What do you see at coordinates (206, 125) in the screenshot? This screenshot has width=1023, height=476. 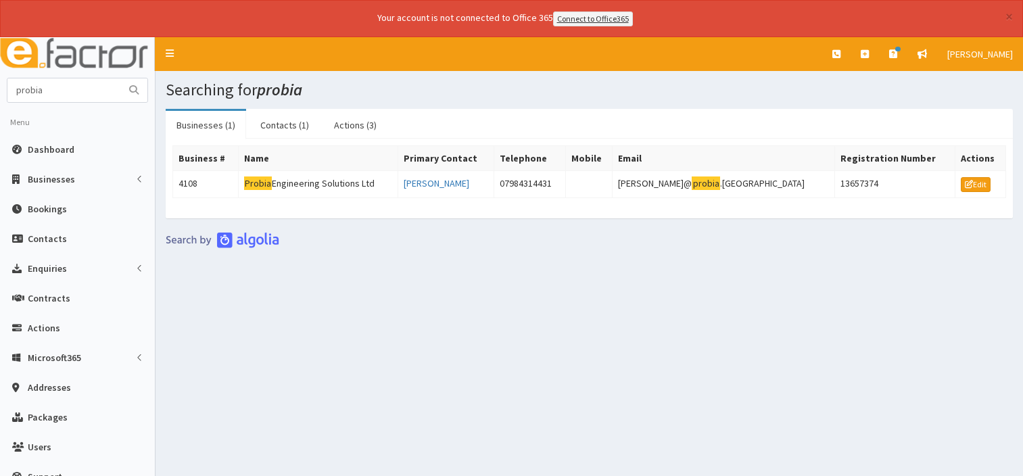 I see `a: Businesses (1)` at bounding box center [206, 125].